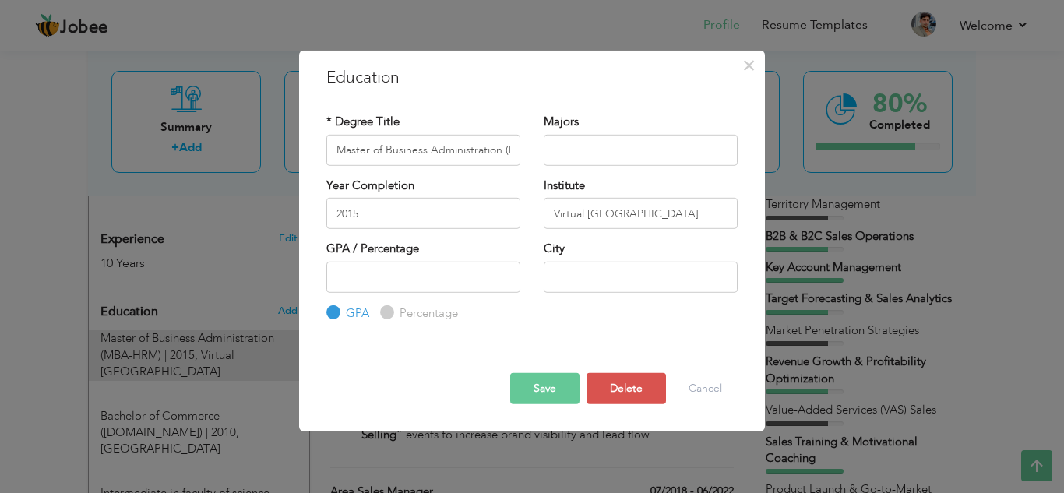 The image size is (1064, 493). I want to click on label: GPA / Percentage, so click(372, 248).